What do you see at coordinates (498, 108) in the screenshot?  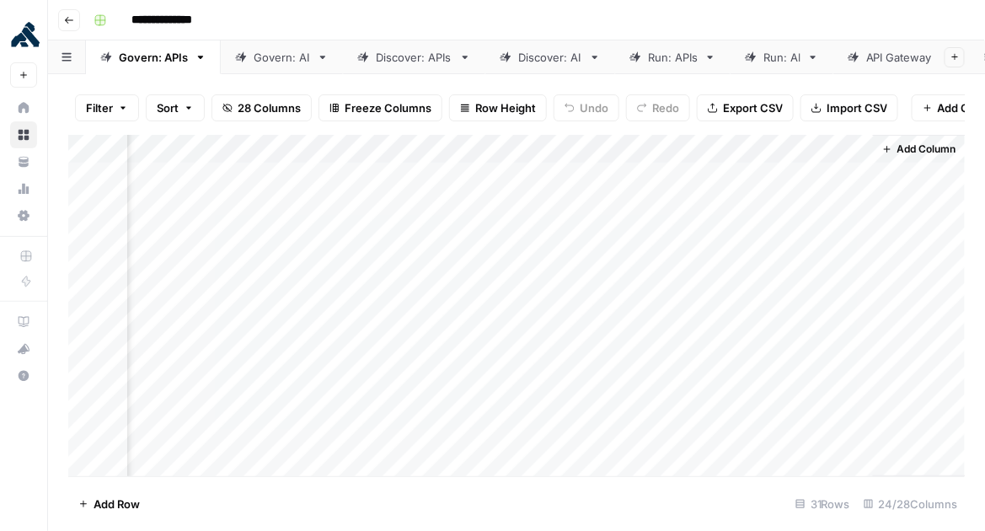 I see `button: Row Height` at bounding box center [498, 108].